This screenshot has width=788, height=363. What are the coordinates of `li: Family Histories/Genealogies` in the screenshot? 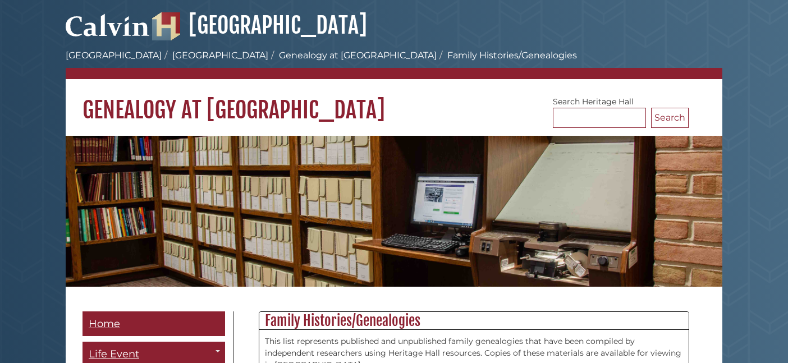 It's located at (507, 56).